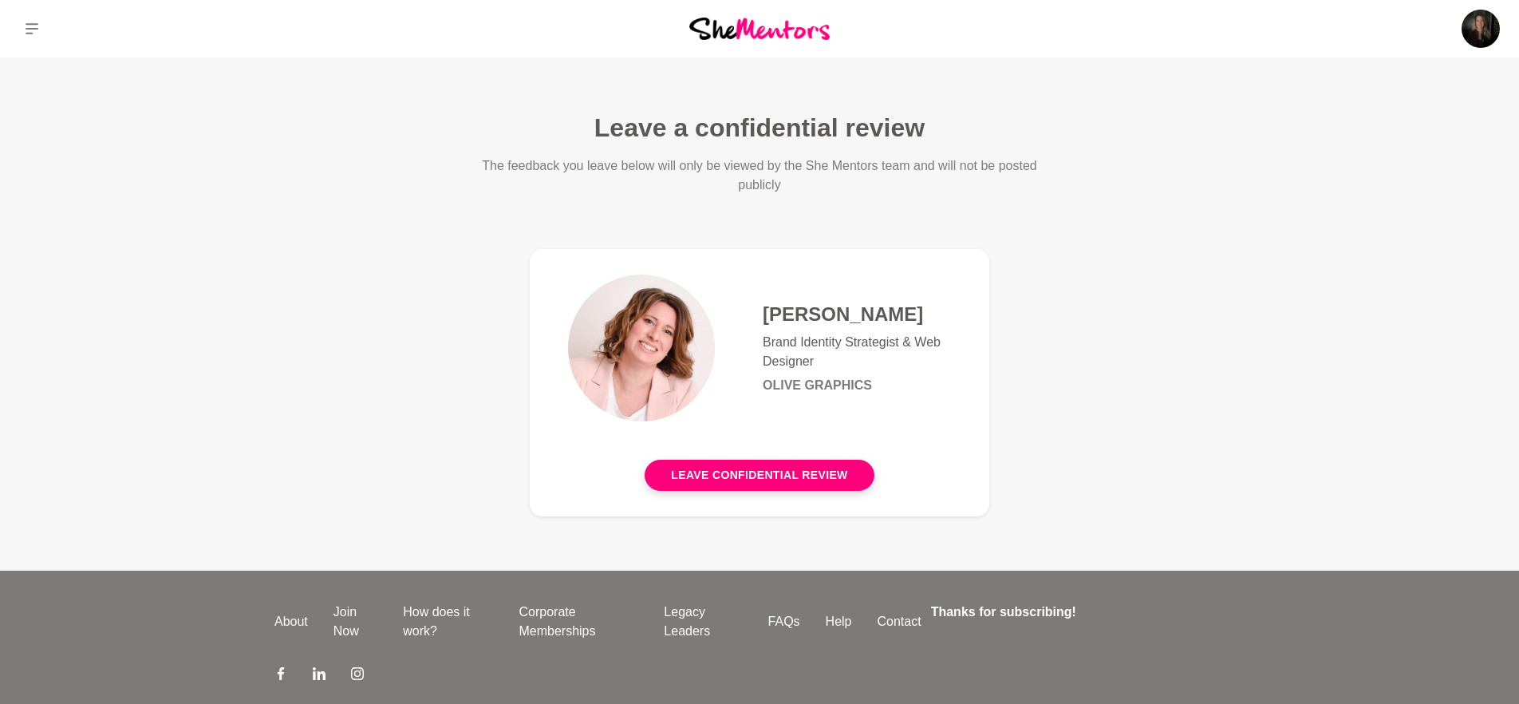 This screenshot has height=704, width=1519. What do you see at coordinates (857, 385) in the screenshot?
I see `h6: Olive Graphics` at bounding box center [857, 385].